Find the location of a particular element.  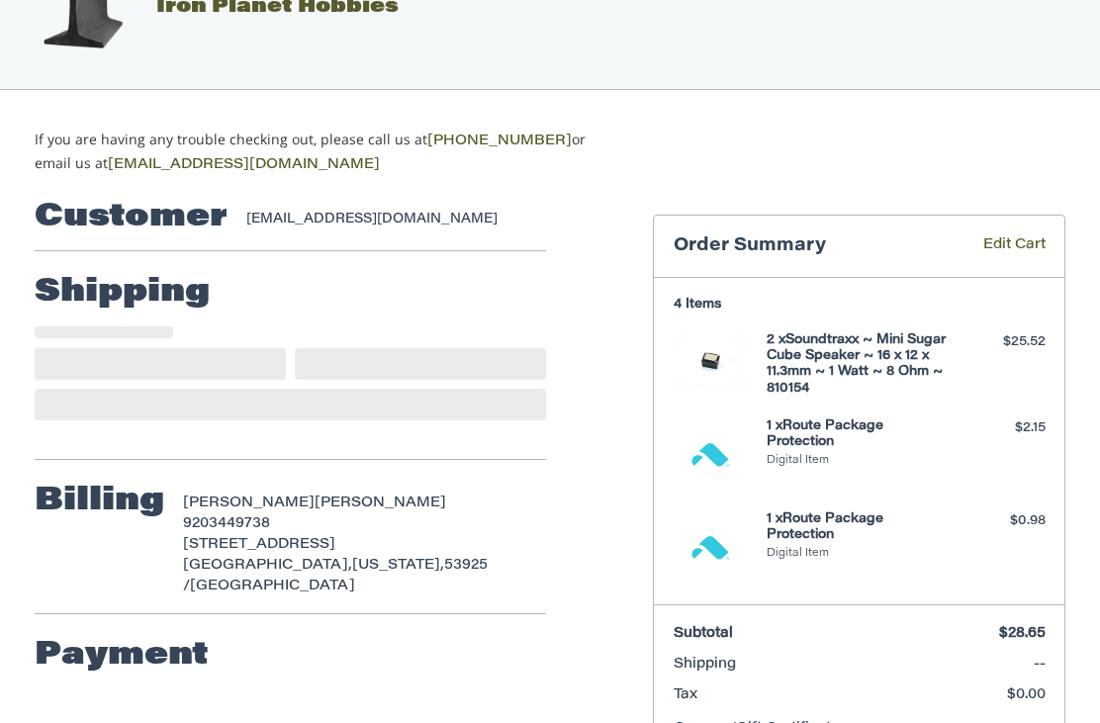

h3: Order Summary is located at coordinates (805, 246).